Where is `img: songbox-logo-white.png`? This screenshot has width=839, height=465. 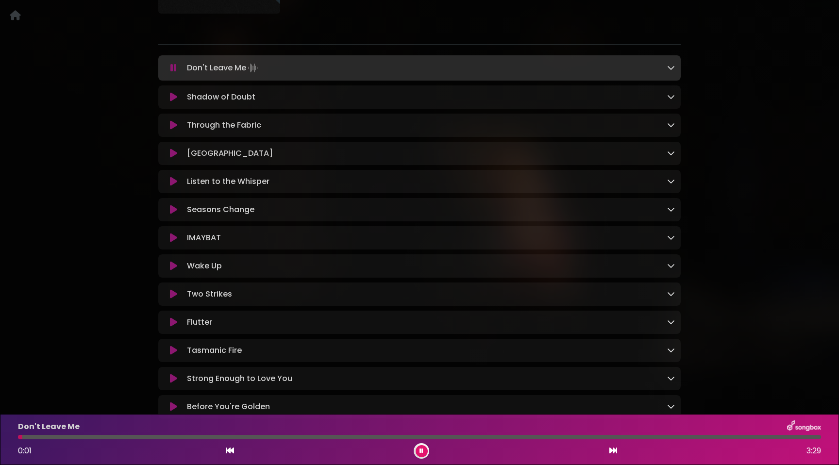 img: songbox-logo-white.png is located at coordinates (804, 427).